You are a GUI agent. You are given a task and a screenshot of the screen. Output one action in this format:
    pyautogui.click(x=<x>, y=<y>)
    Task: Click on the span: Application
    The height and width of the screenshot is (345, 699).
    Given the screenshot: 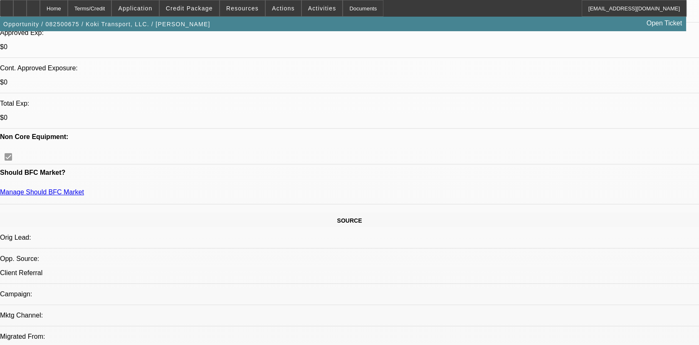 What is the action you would take?
    pyautogui.click(x=135, y=8)
    